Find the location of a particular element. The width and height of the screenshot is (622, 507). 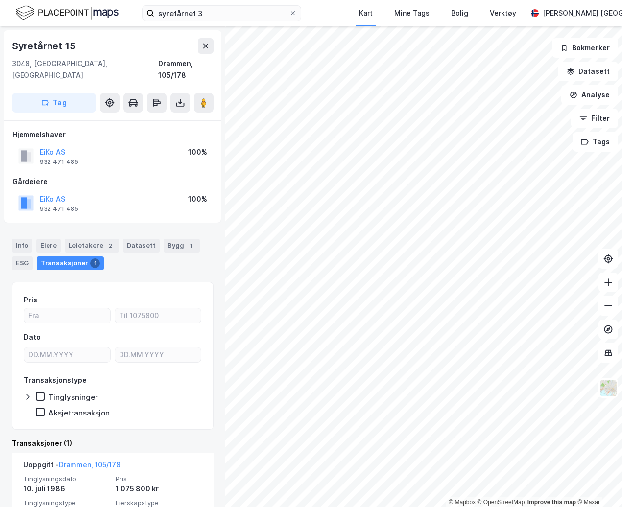

div: Dato is located at coordinates (32, 337).